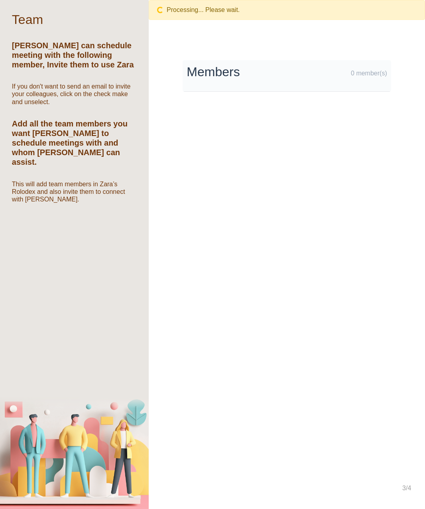 The width and height of the screenshot is (425, 509). Describe the element at coordinates (339, 76) in the screenshot. I see `td: 0 member(s)` at that location.